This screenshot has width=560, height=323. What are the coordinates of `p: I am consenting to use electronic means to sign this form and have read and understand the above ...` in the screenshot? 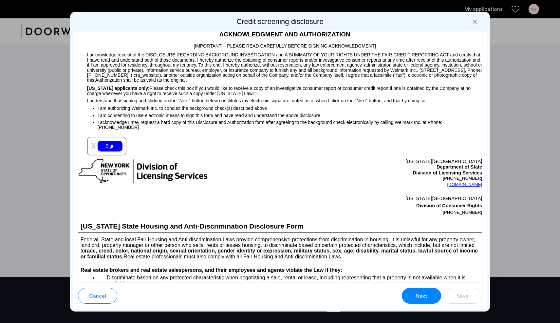 It's located at (290, 115).